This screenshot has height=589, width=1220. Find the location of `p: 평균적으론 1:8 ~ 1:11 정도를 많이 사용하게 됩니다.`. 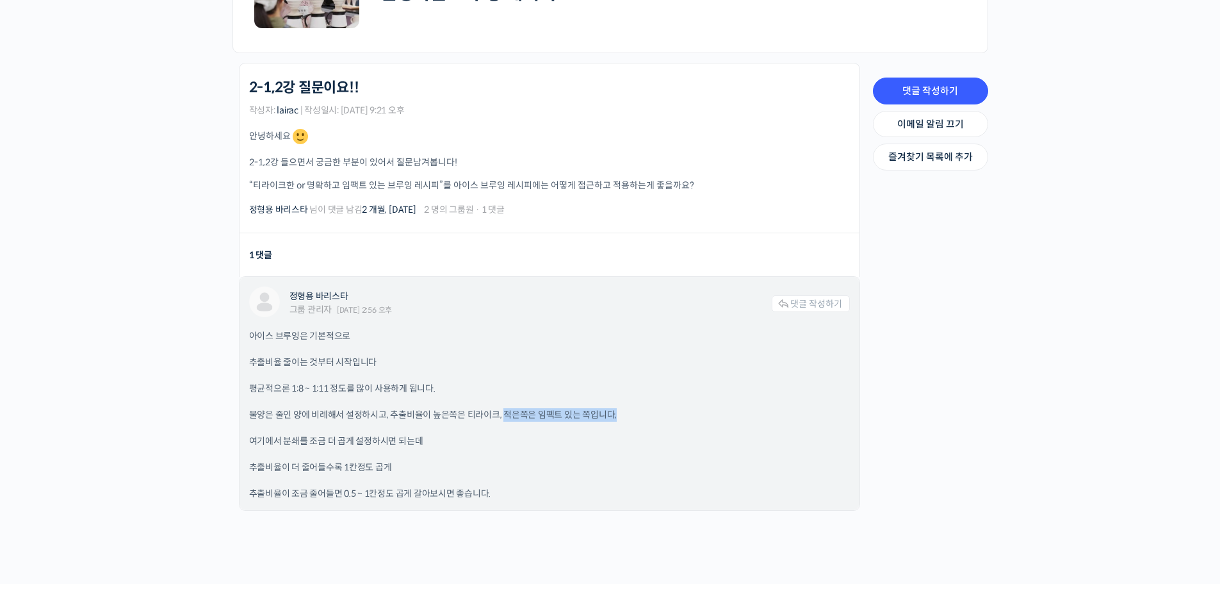

p: 평균적으론 1:8 ~ 1:11 정도를 많이 사용하게 됩니다. is located at coordinates (550, 388).